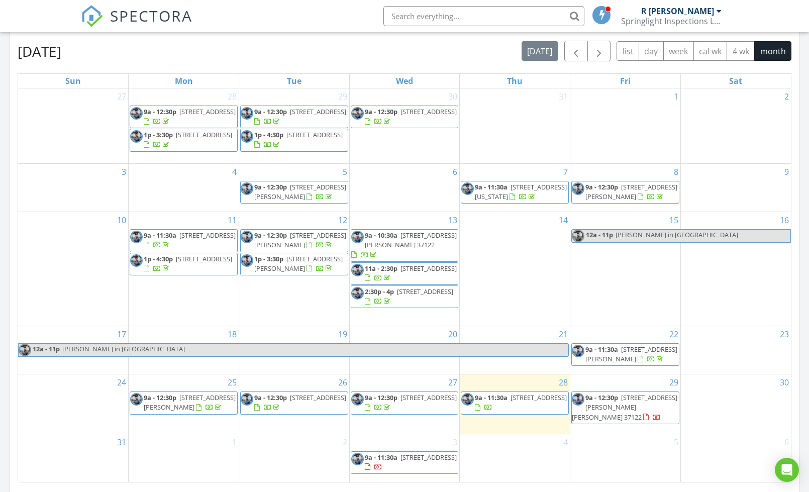 This screenshot has height=492, width=809. I want to click on a: Go to August 29, 2025, so click(674, 382).